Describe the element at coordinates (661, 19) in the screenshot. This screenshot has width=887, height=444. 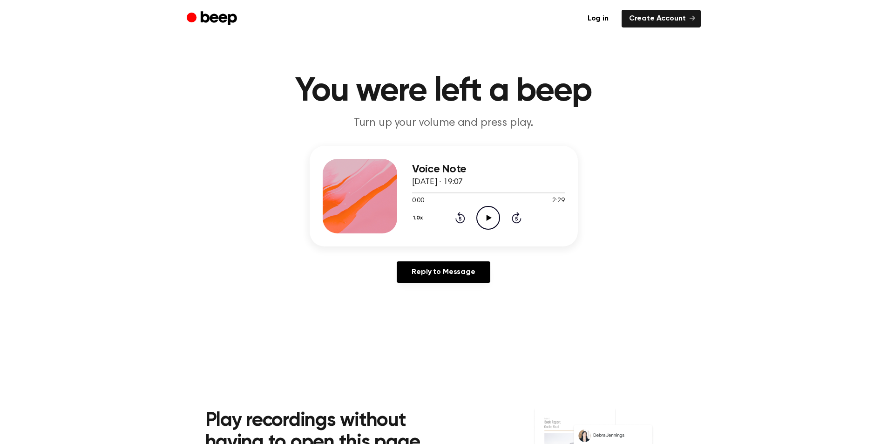
I see `a: Create Account` at that location.